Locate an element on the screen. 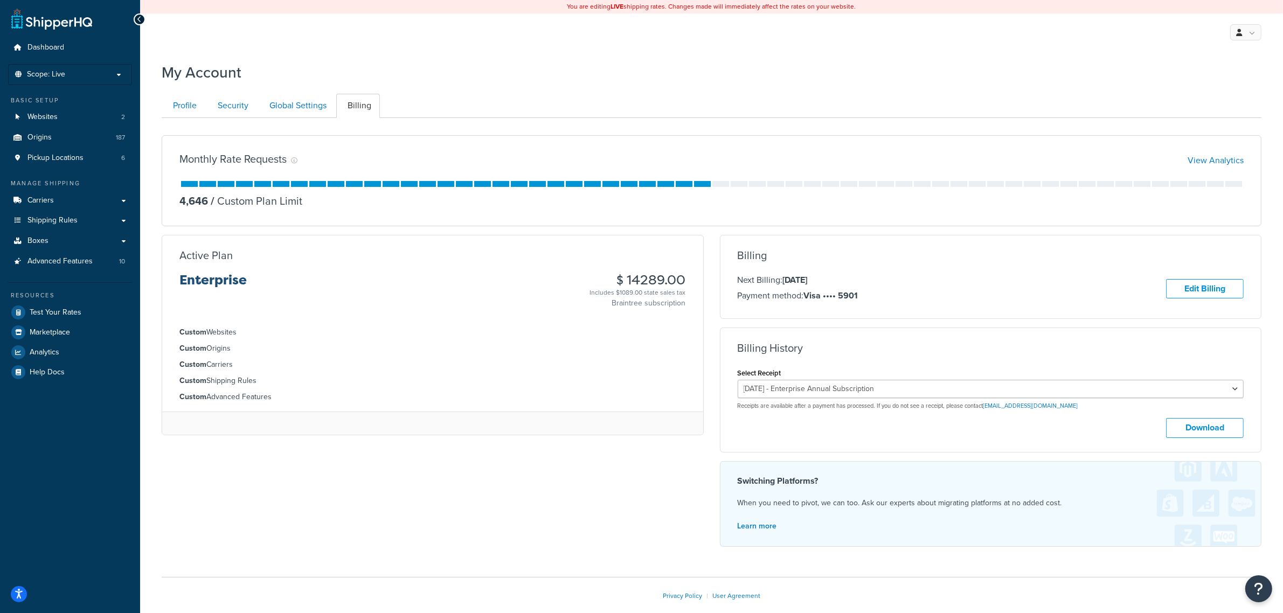  p: Braintree subscription is located at coordinates (638, 303).